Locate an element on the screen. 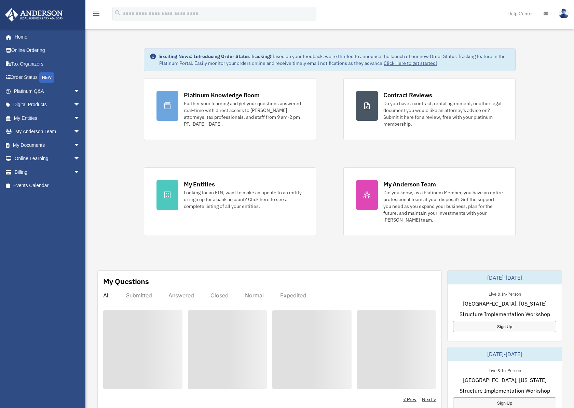 The width and height of the screenshot is (574, 408). div: Answered is located at coordinates (181, 296).